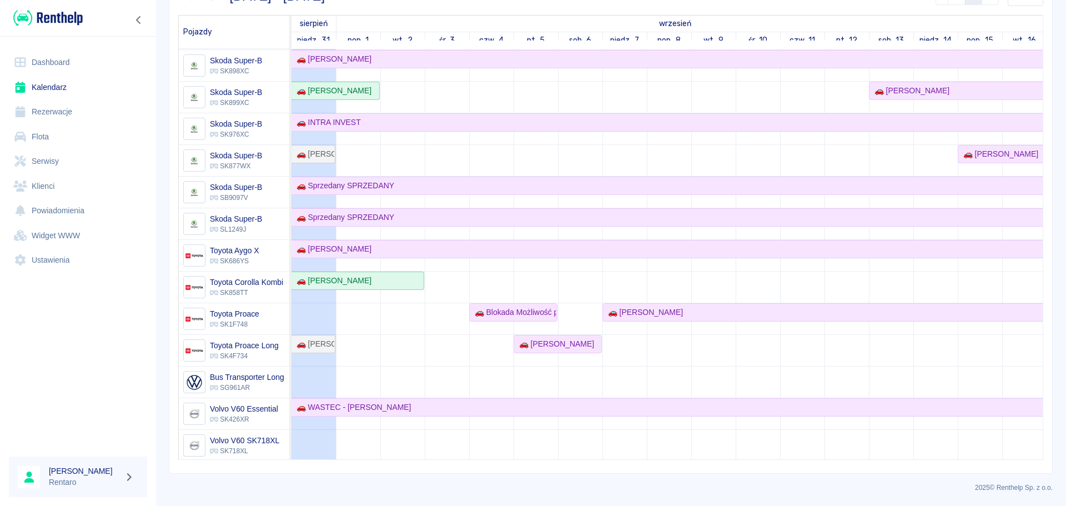 This screenshot has height=506, width=1066. Describe the element at coordinates (980, 40) in the screenshot. I see `a: 15 września 2025` at that location.